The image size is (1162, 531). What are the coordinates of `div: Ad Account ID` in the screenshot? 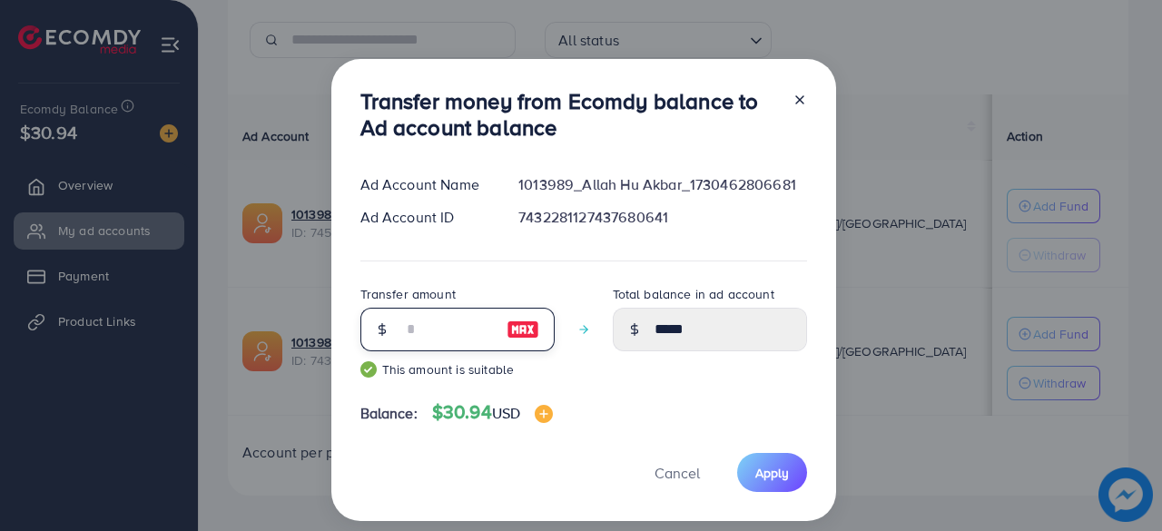 It's located at (425, 217).